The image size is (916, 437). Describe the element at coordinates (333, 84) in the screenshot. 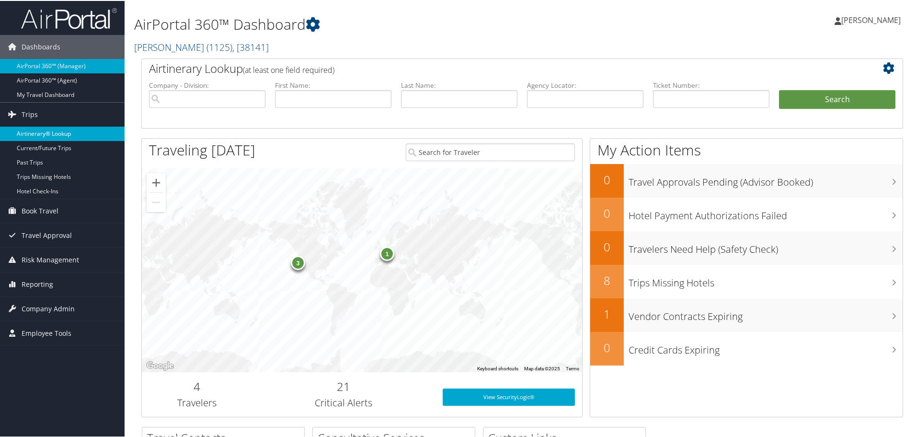

I see `label: First Name:` at that location.